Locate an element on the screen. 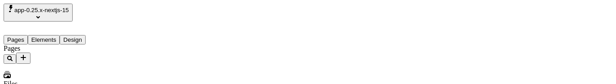 This screenshot has width=616, height=84. div: Pages is located at coordinates (57, 48).